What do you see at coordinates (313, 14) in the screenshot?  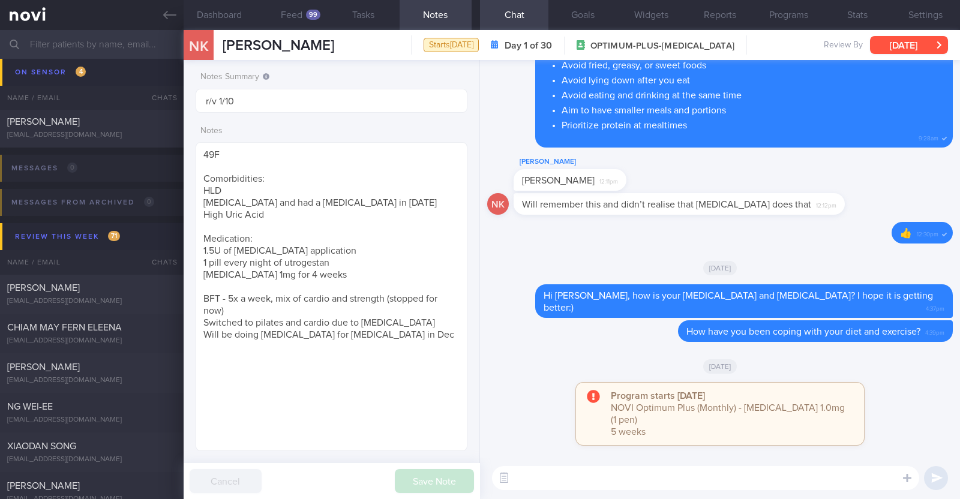 I see `div: 99` at bounding box center [313, 14].